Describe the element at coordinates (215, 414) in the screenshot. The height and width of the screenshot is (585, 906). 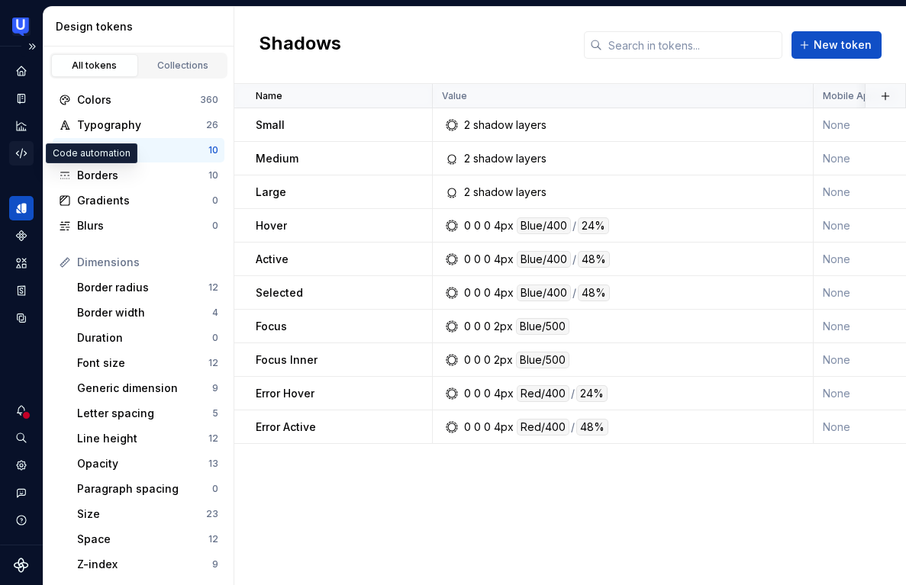
I see `div: 5` at that location.